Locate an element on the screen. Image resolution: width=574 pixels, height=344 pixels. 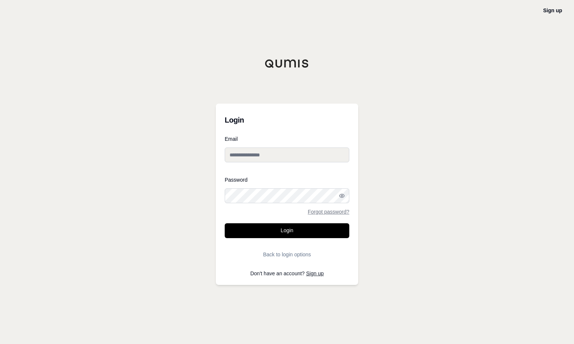
img: Qumis is located at coordinates (287, 63).